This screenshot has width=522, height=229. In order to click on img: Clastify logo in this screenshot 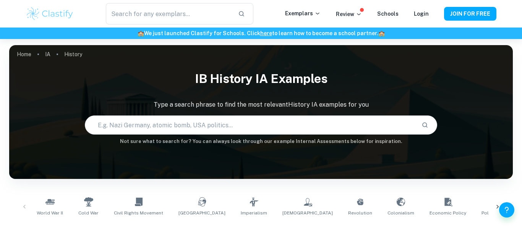, I will do `click(50, 14)`.